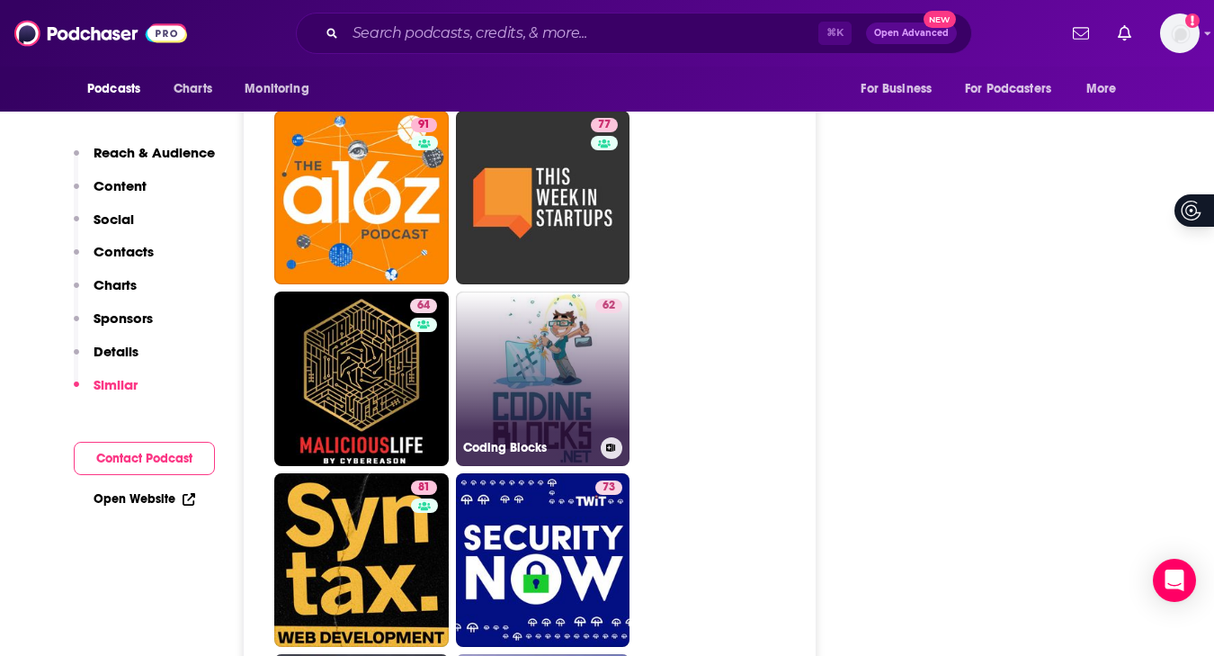  I want to click on span: Open Advanced, so click(911, 33).